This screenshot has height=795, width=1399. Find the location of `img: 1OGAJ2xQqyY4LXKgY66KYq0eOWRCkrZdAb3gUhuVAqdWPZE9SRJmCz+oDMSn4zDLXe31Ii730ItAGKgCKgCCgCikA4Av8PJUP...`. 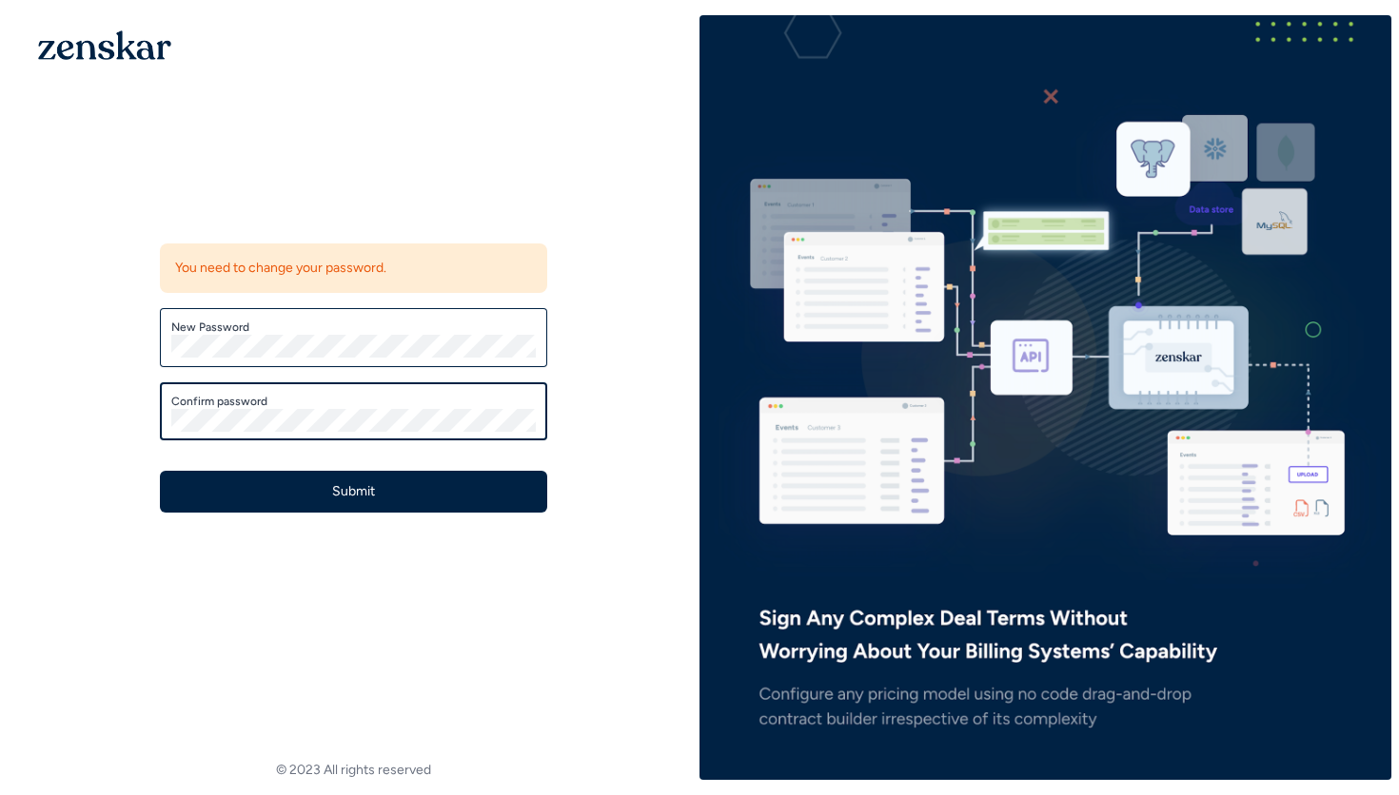

img: 1OGAJ2xQqyY4LXKgY66KYq0eOWRCkrZdAb3gUhuVAqdWPZE9SRJmCz+oDMSn4zDLXe31Ii730ItAGKgCKgCCgCikA4Av8PJUP... is located at coordinates (105, 45).